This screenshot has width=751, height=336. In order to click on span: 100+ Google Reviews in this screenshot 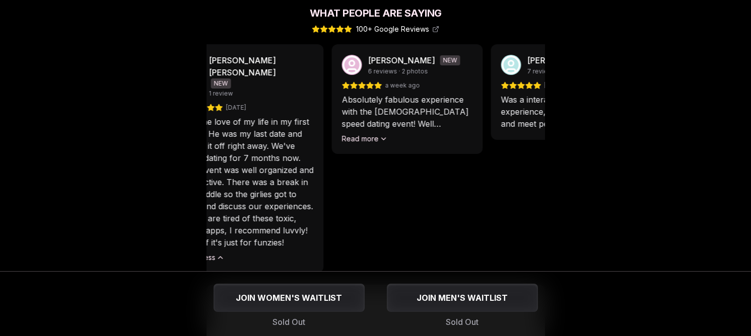, I will do `click(397, 29)`.